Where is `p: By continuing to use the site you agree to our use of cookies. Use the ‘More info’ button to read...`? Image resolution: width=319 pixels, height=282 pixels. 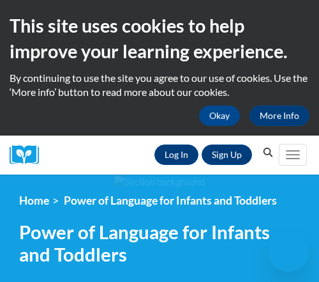 p: By continuing to use the site you agree to our use of cookies. Use the ‘More info’ button to read... is located at coordinates (160, 85).